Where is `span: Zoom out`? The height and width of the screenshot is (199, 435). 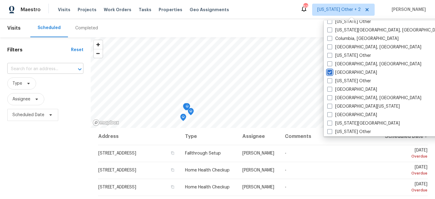
span: Zoom out is located at coordinates (98, 54).